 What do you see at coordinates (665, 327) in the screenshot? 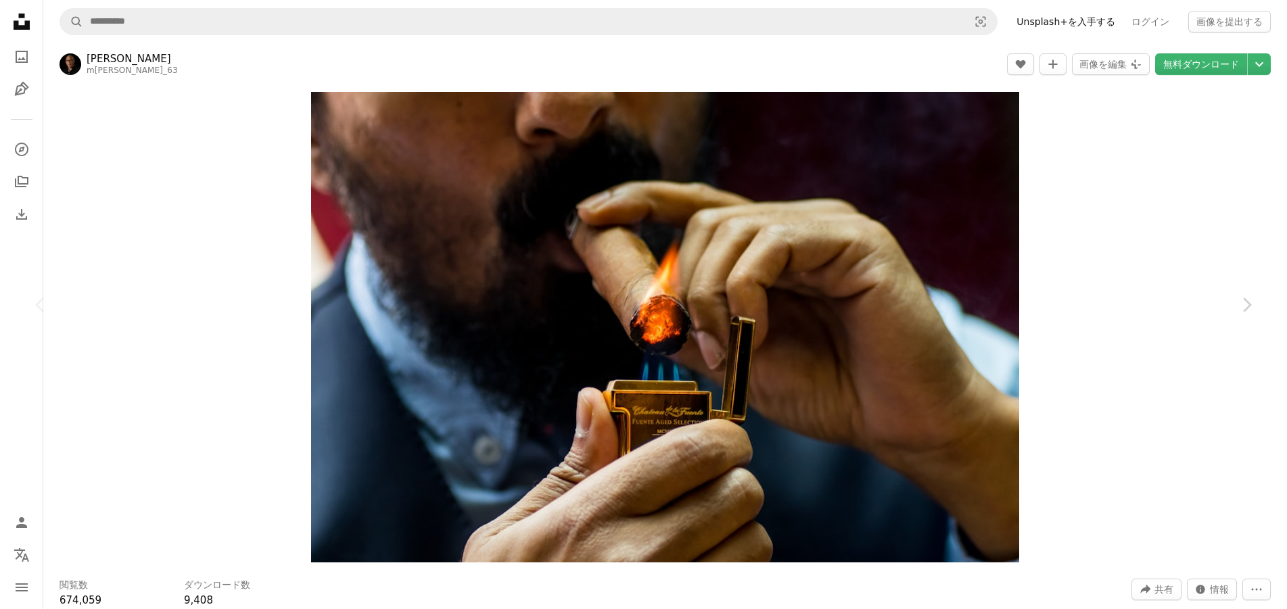
I see `img: タバコに火をつける男` at bounding box center [665, 327].